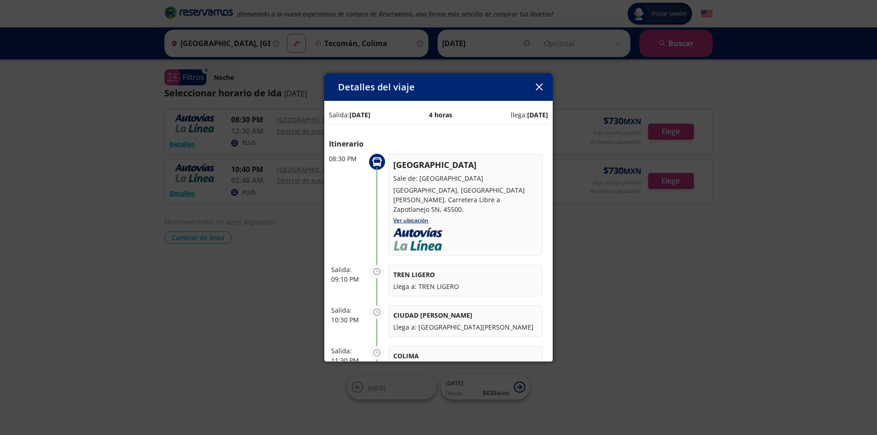 Image resolution: width=877 pixels, height=435 pixels. What do you see at coordinates (465, 356) in the screenshot?
I see `p: COLIMA` at bounding box center [465, 356].